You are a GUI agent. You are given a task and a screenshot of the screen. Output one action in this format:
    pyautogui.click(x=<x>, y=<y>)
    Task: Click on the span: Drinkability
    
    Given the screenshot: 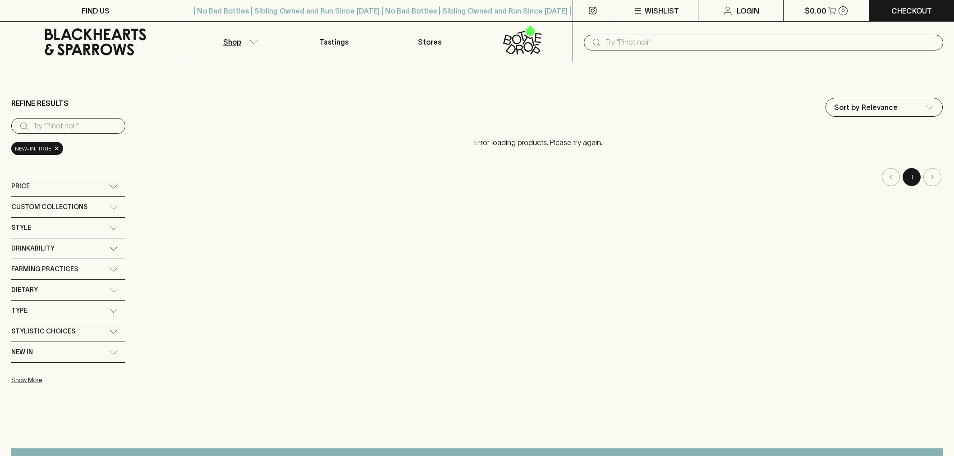 What is the action you would take?
    pyautogui.click(x=33, y=248)
    